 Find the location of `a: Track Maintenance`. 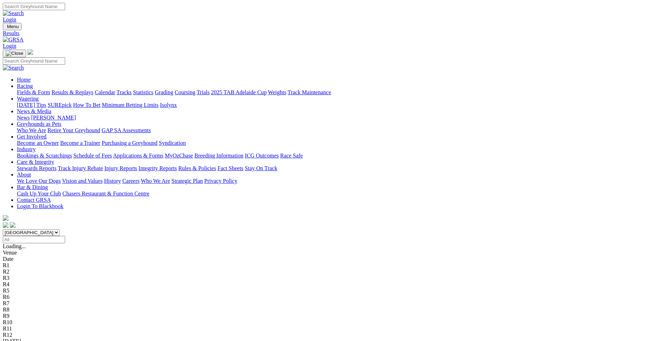

a: Track Maintenance is located at coordinates (309, 92).